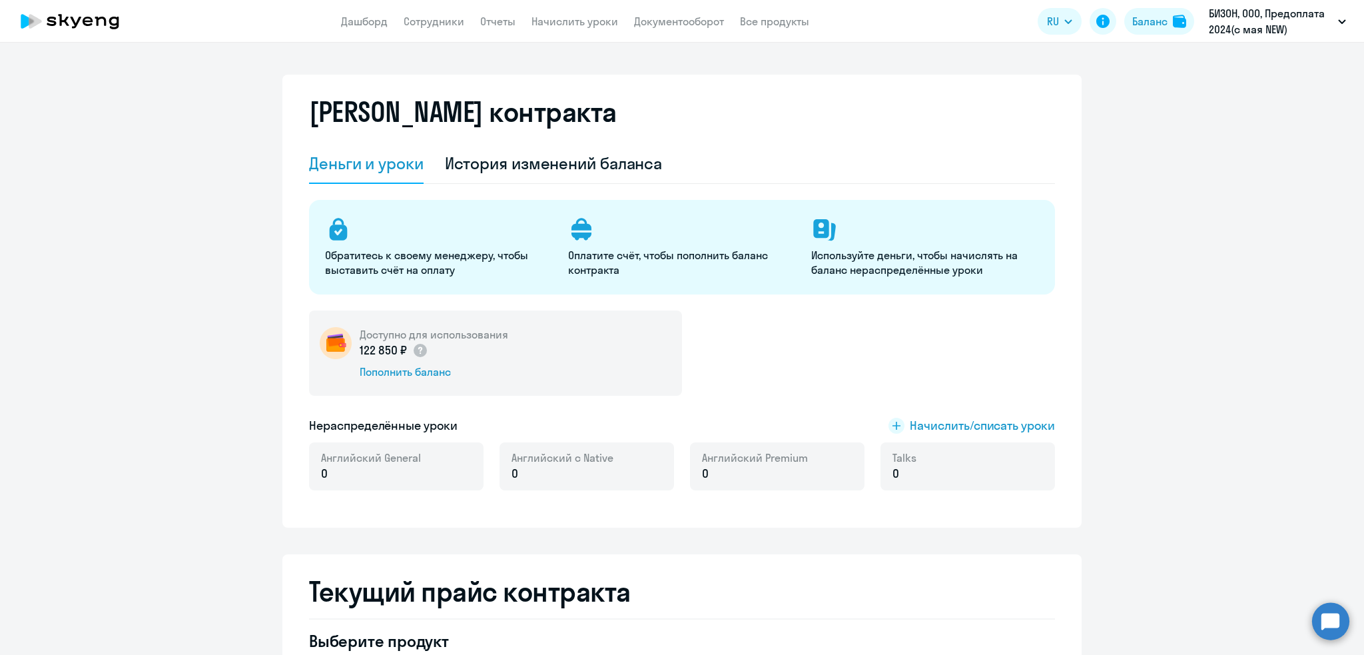 This screenshot has width=1364, height=655. Describe the element at coordinates (775, 21) in the screenshot. I see `a: Все продукты` at that location.